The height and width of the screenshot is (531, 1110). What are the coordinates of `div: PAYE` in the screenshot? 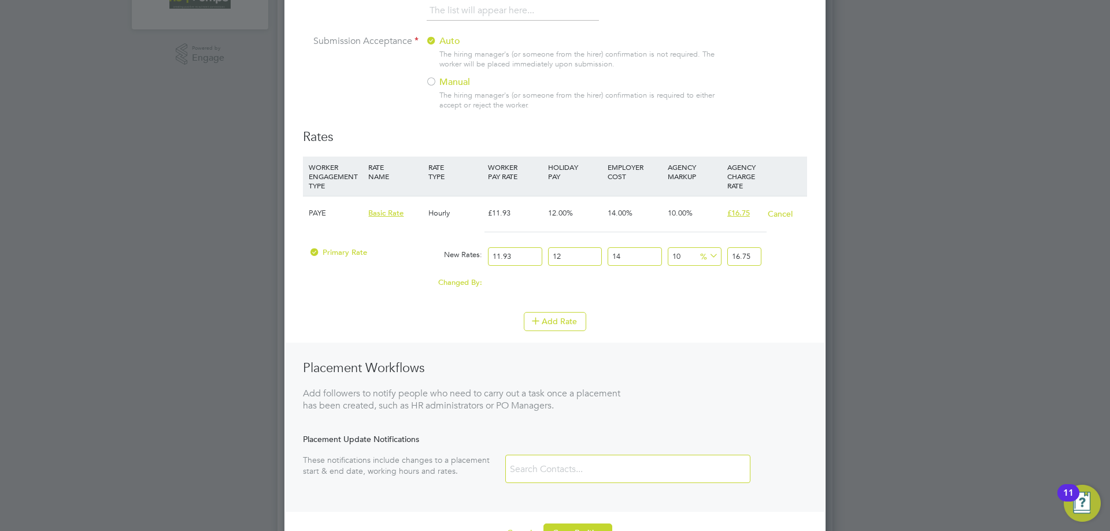 It's located at (335, 213).